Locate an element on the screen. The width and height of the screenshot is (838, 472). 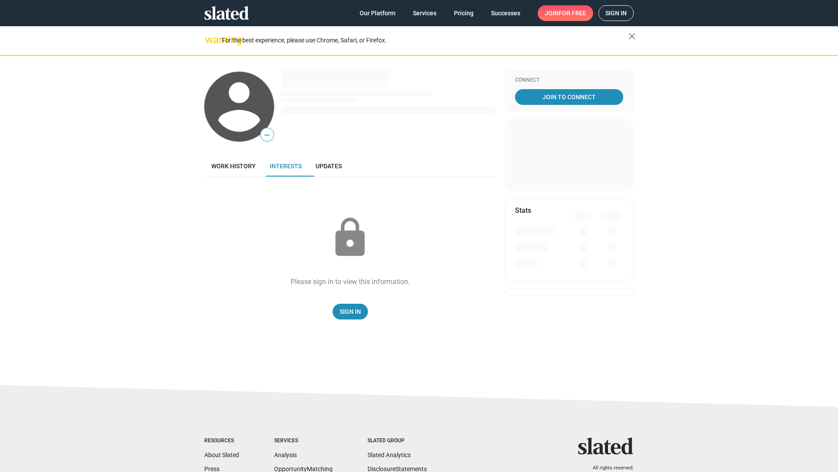
a: Pricing is located at coordinates (464, 13).